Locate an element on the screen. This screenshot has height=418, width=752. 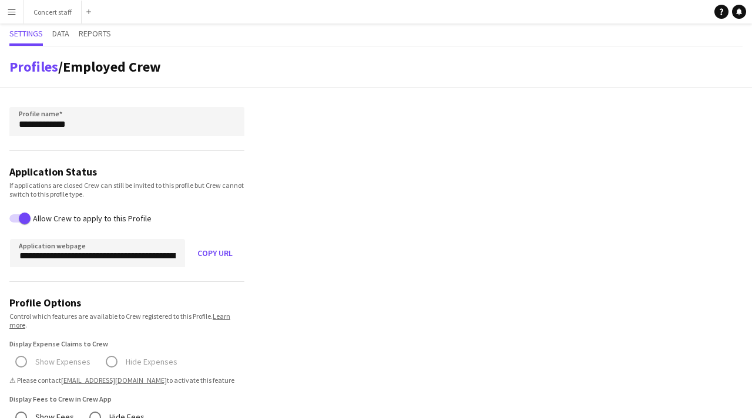
span: ⚠ Please contact to activate this feature is located at coordinates (127, 380).